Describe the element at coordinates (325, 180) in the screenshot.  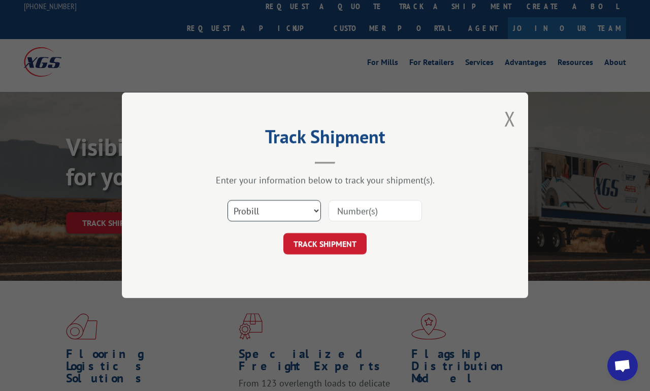
I see `div: Enter your information below to track your shipment(s).` at that location.